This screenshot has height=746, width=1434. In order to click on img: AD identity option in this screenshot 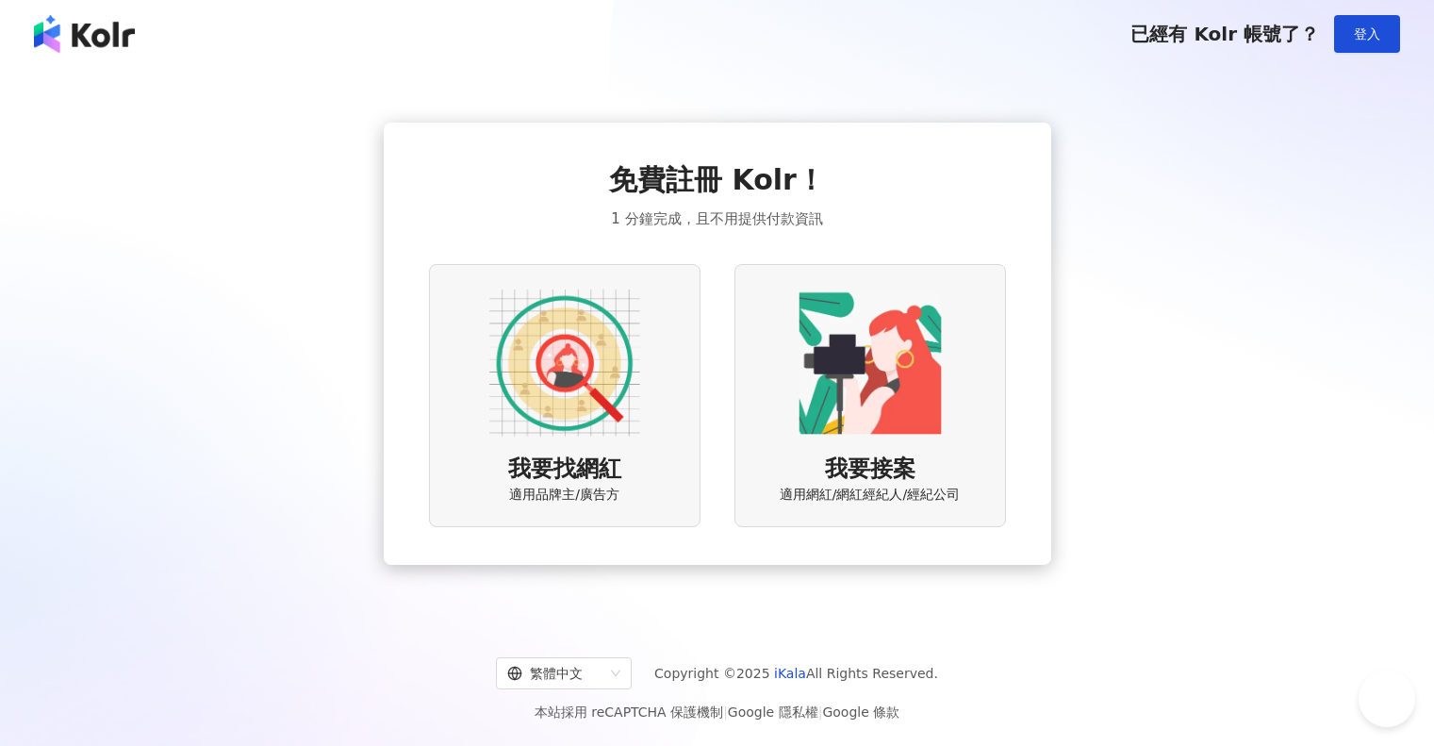, I will do `click(565, 363)`.